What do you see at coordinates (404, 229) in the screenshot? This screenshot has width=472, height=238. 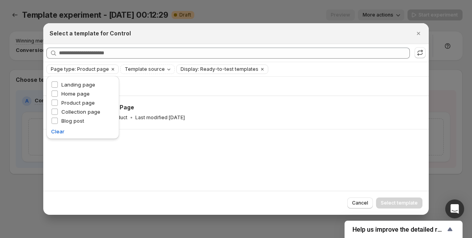 I see `button: Show survey - Help us improve the detailed report for A/B campaigns` at bounding box center [404, 229].